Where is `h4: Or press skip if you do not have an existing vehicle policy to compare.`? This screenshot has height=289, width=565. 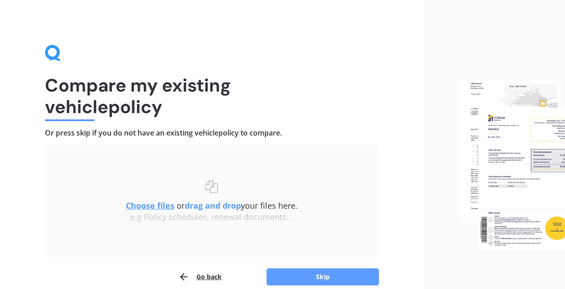
h4: Or press skip if you do not have an existing vehicle policy to compare. is located at coordinates (212, 133).